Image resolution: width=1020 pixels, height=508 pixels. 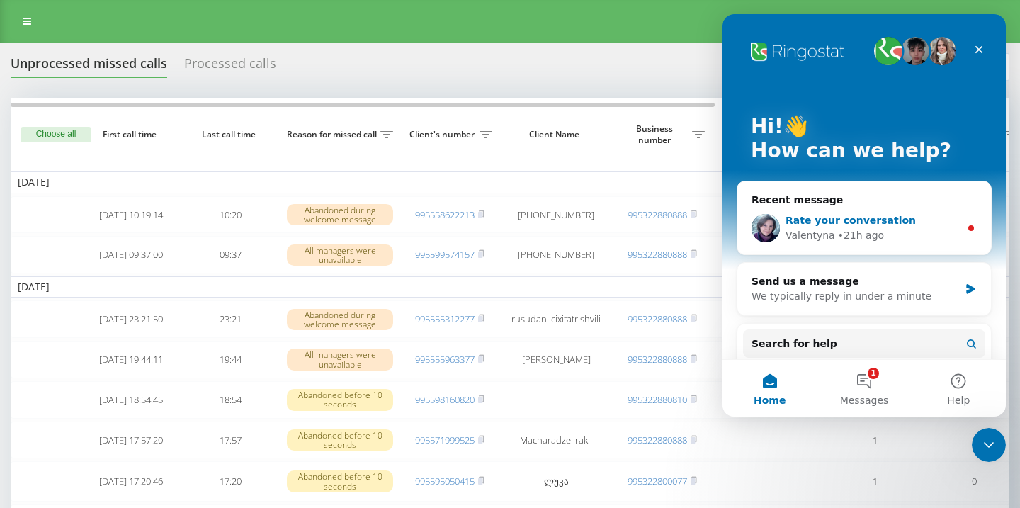 I want to click on span: First call time, so click(x=131, y=135).